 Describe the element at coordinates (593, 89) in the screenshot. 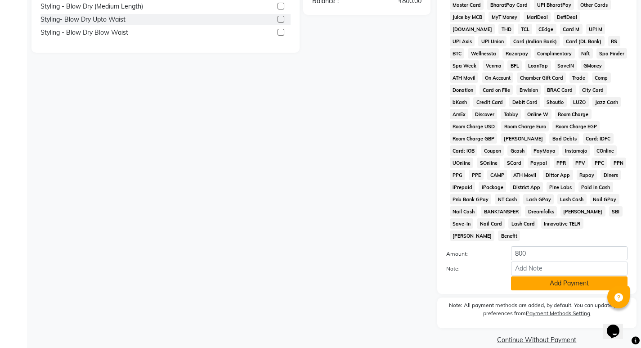

I see `span: City Card` at that location.